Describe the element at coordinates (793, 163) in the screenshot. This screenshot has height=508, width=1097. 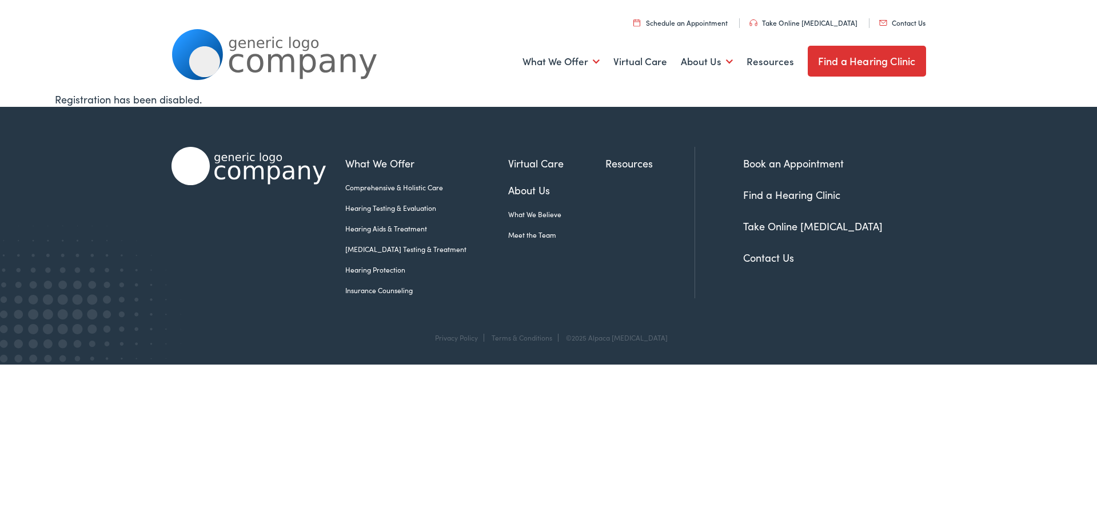
I see `a: Book an Appointment` at that location.